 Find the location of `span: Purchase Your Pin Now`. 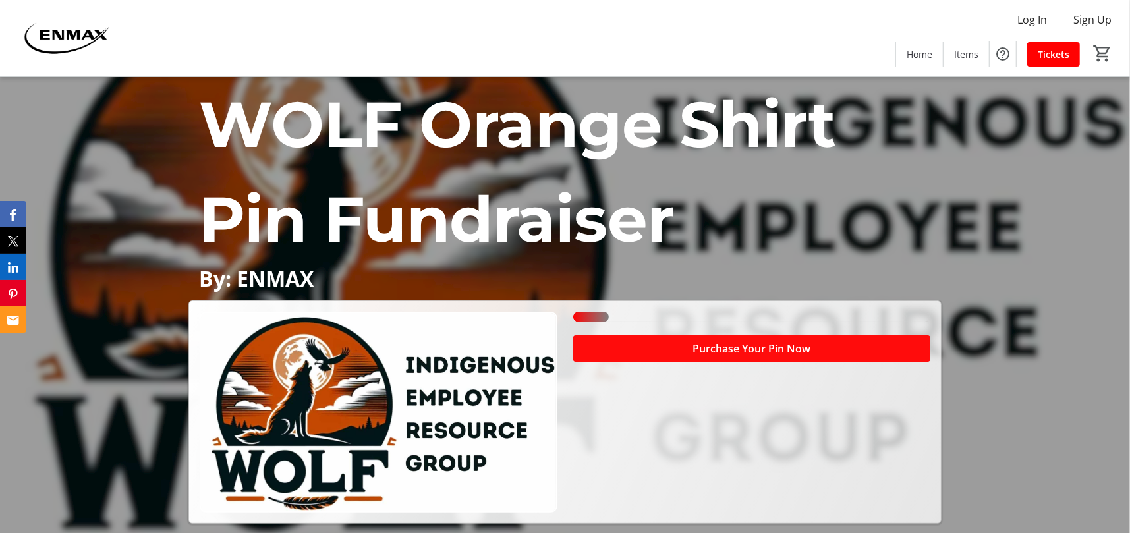

span: Purchase Your Pin Now is located at coordinates (751, 349).